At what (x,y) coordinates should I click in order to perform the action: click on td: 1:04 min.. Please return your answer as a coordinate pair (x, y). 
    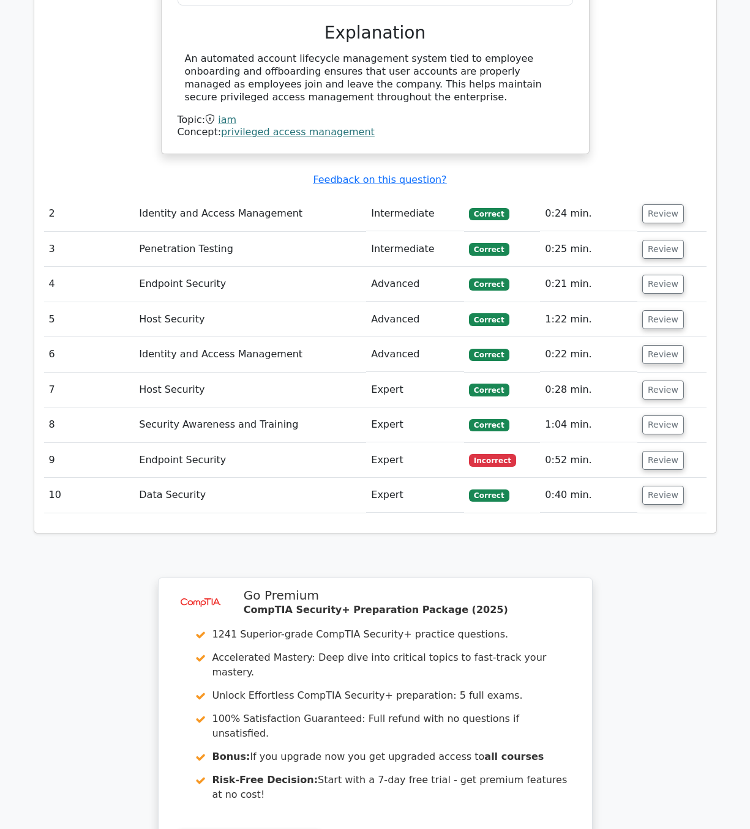
    Looking at the image, I should click on (588, 425).